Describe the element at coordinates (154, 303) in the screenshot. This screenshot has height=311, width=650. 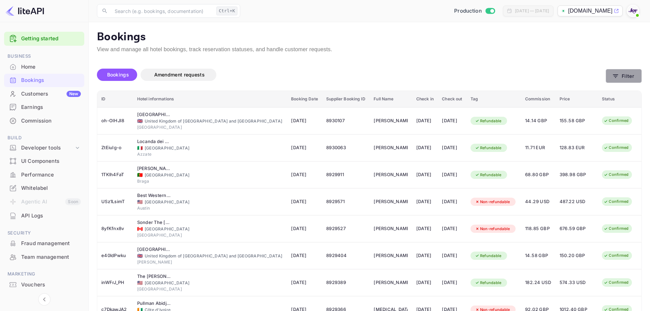
I see `div: Pullman Abidjan` at that location.